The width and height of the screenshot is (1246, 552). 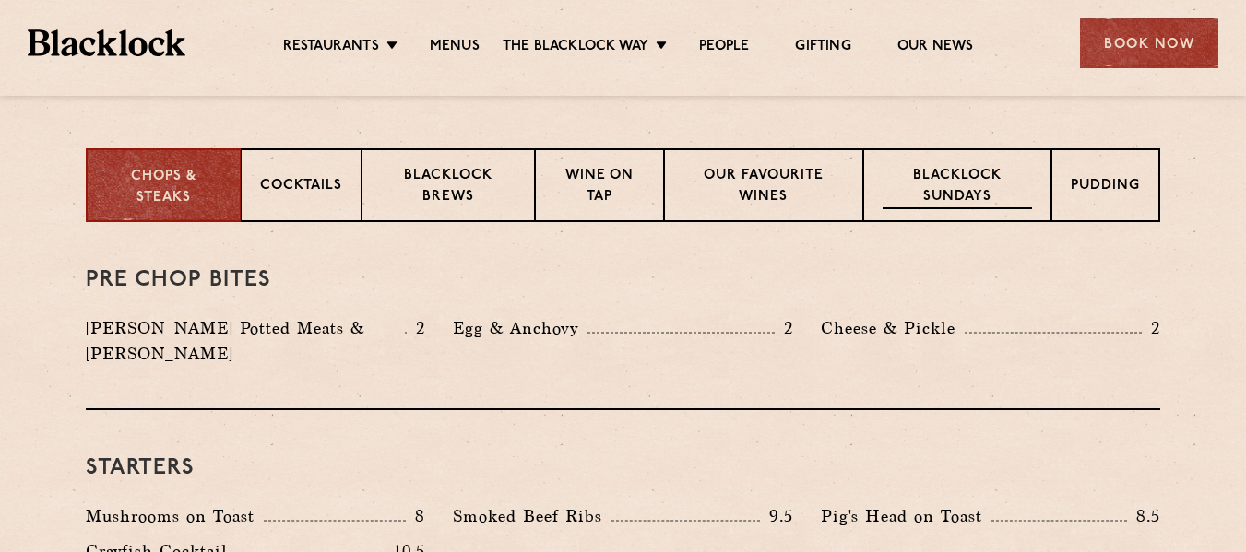 What do you see at coordinates (1144, 517) in the screenshot?
I see `p: 8.5` at bounding box center [1144, 517].